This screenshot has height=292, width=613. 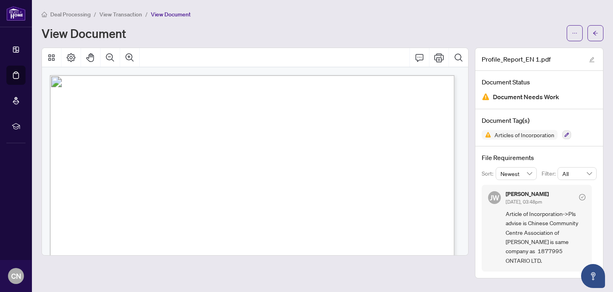 What do you see at coordinates (171, 14) in the screenshot?
I see `span: View Document` at bounding box center [171, 14].